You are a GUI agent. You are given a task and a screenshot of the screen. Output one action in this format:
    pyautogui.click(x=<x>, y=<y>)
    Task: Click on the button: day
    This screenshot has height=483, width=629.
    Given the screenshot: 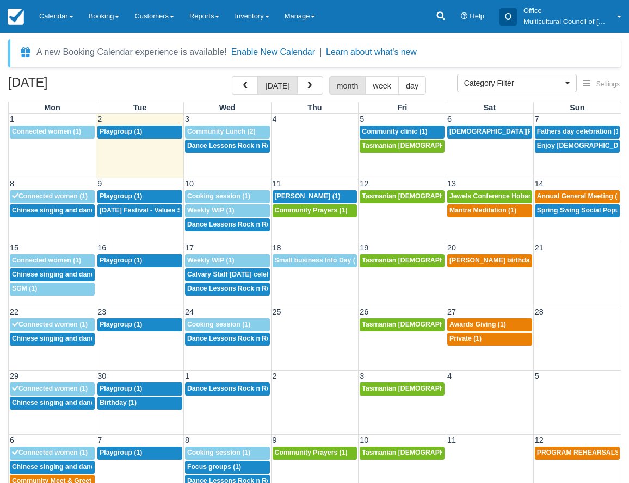 What is the action you would take?
    pyautogui.click(x=412, y=85)
    